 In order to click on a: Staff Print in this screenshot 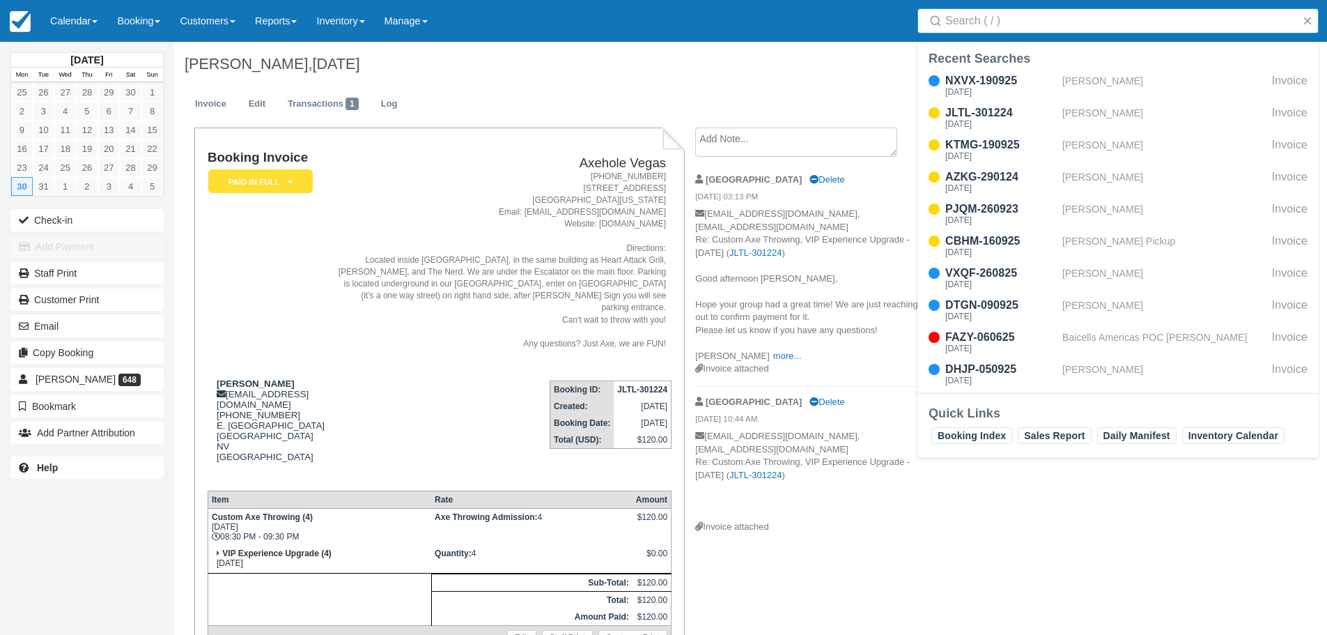, I will do `click(87, 273)`.